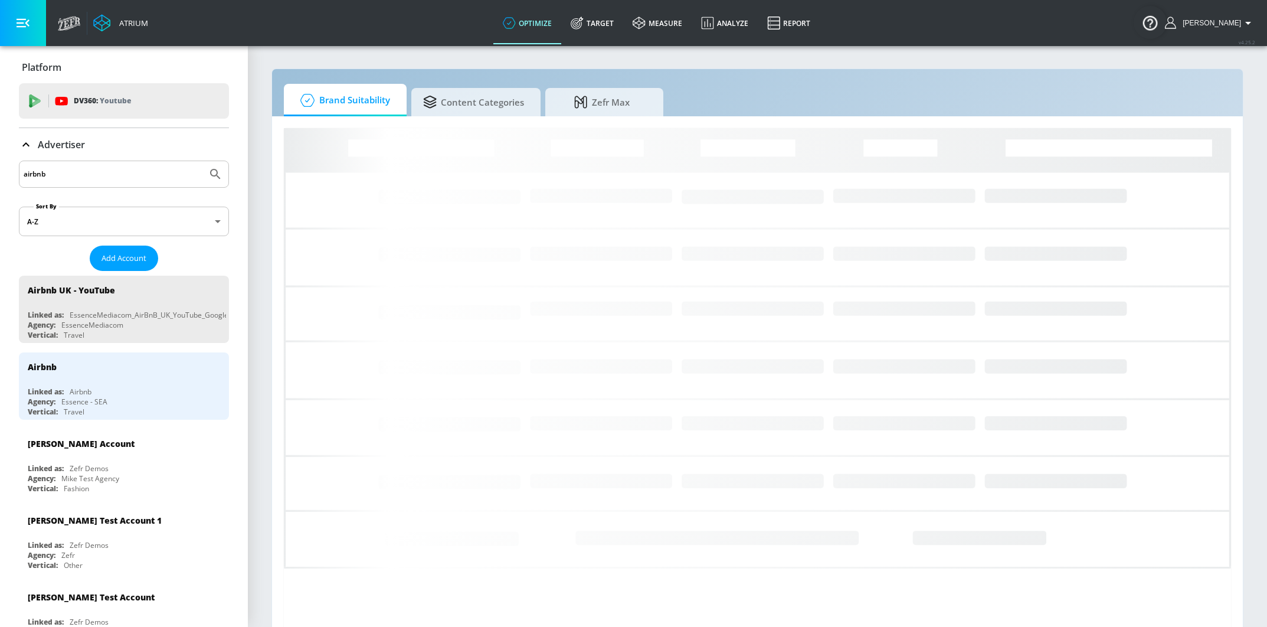  Describe the element at coordinates (76, 488) in the screenshot. I see `div: Fashion` at that location.